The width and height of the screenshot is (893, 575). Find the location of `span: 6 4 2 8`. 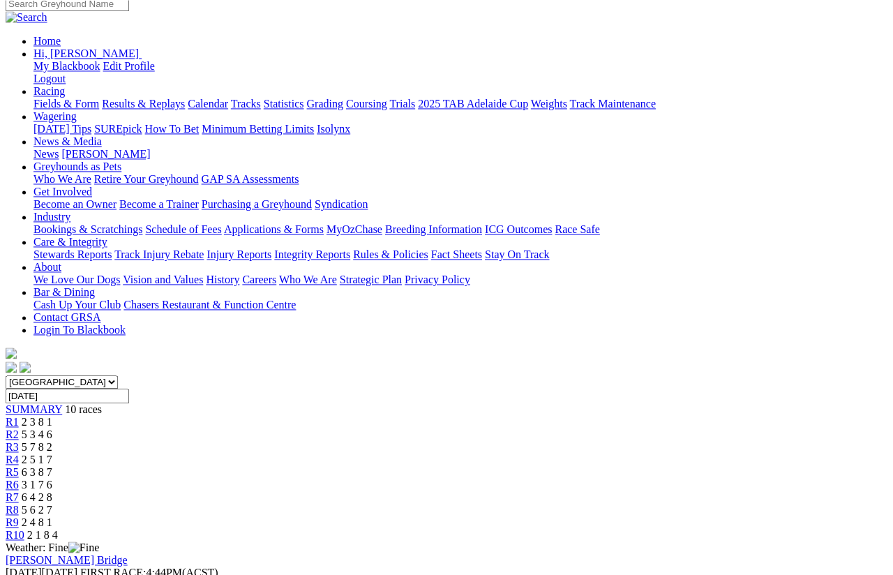

span: 6 4 2 8 is located at coordinates (37, 496).